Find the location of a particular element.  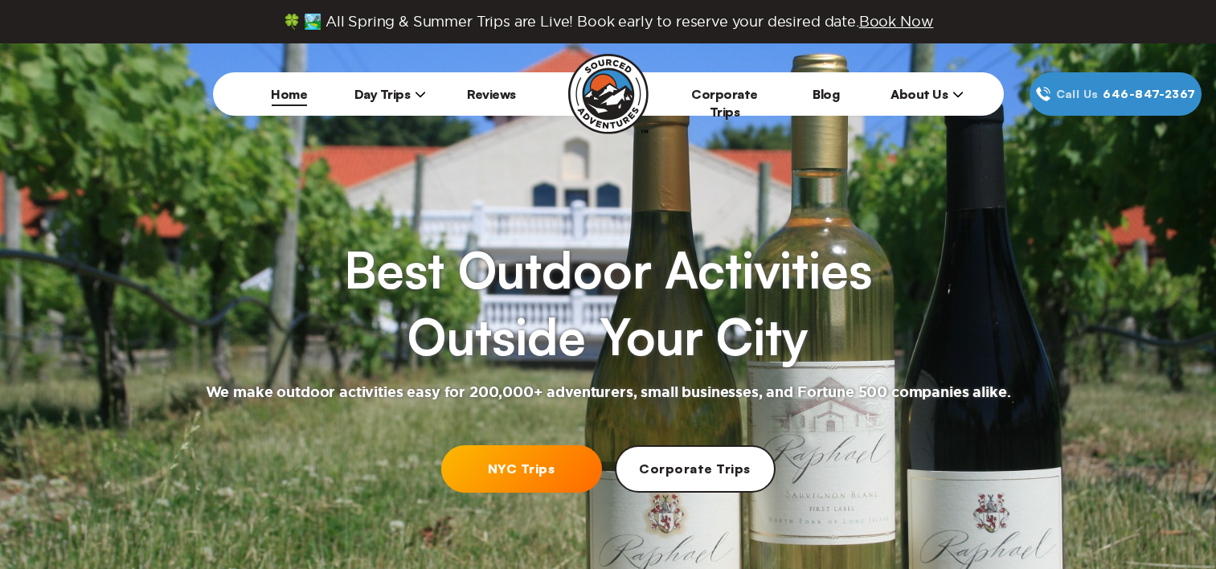

span: Call Us is located at coordinates (1077, 94).